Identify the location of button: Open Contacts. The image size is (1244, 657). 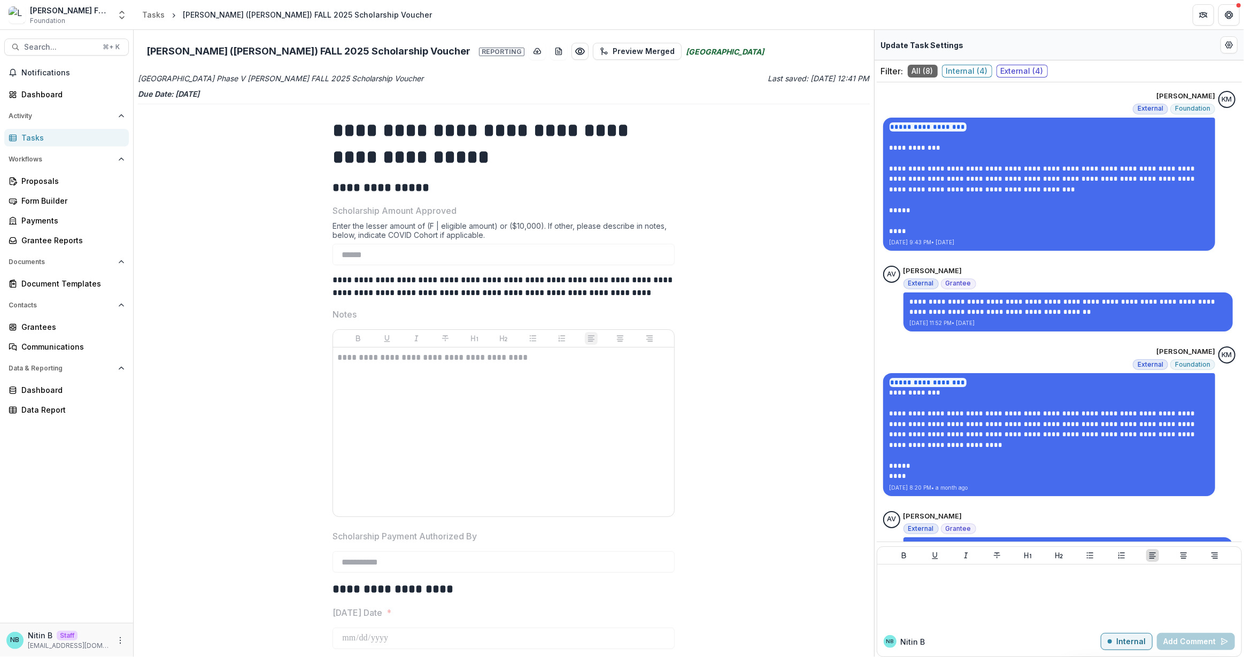
(66, 305).